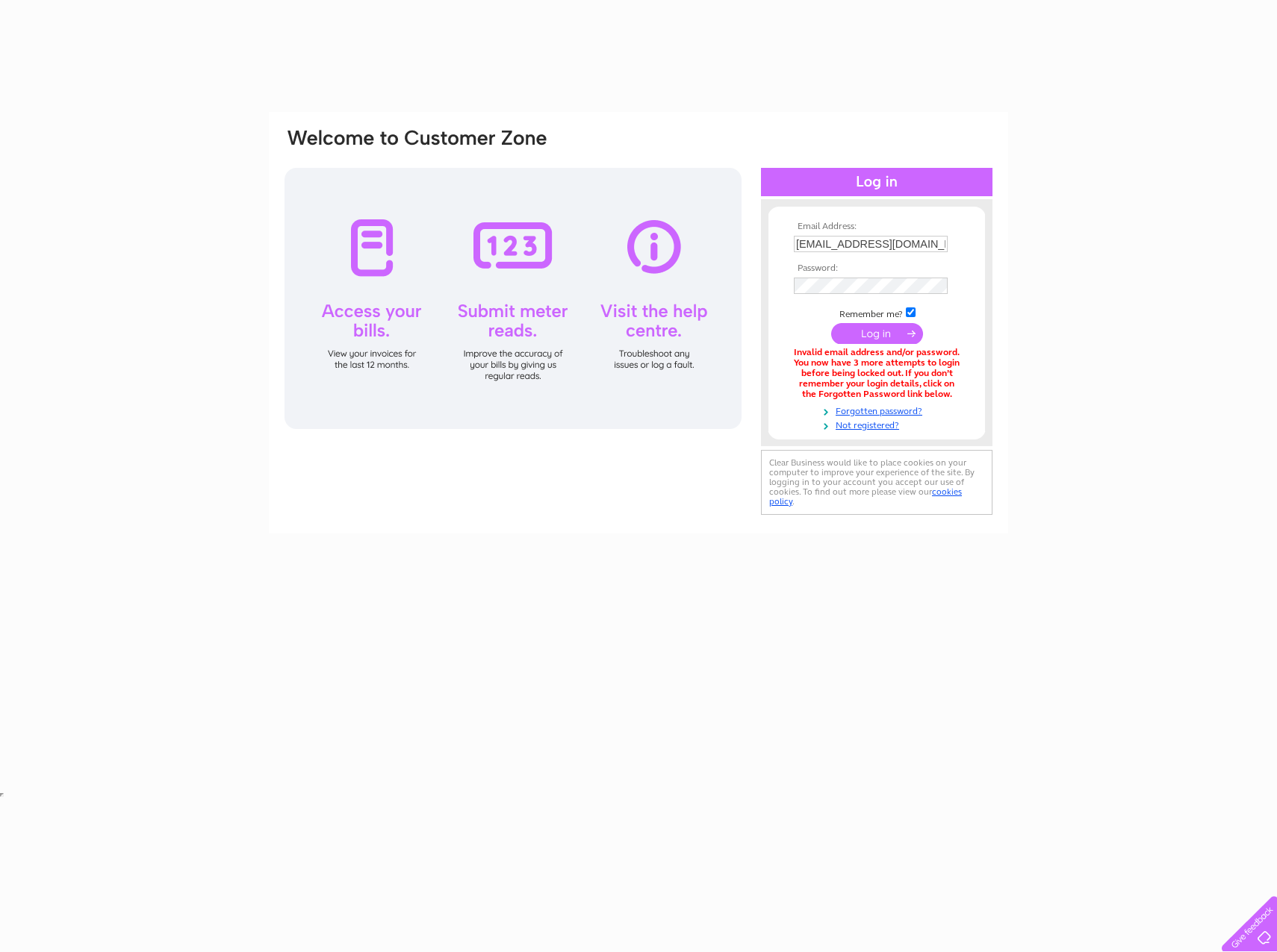 This screenshot has height=952, width=1277. What do you see at coordinates (876, 334) in the screenshot?
I see `input: Submit` at bounding box center [876, 334].